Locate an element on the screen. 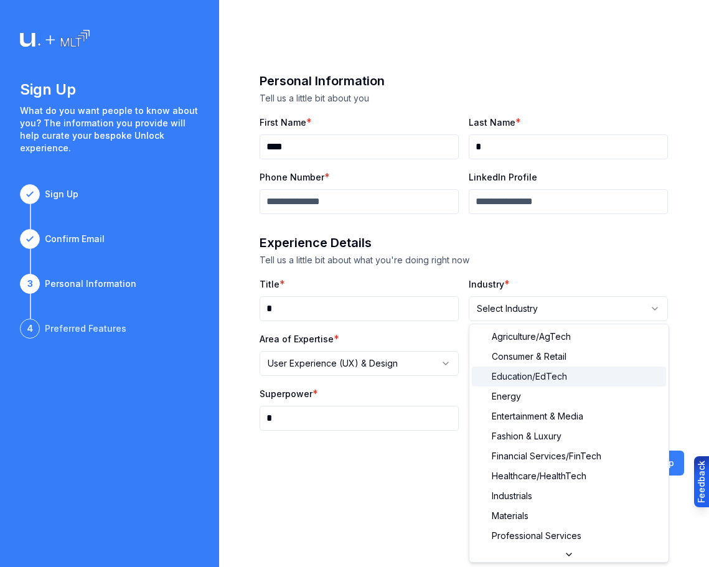 The image size is (709, 567). span: Consumer & Retail is located at coordinates (529, 357).